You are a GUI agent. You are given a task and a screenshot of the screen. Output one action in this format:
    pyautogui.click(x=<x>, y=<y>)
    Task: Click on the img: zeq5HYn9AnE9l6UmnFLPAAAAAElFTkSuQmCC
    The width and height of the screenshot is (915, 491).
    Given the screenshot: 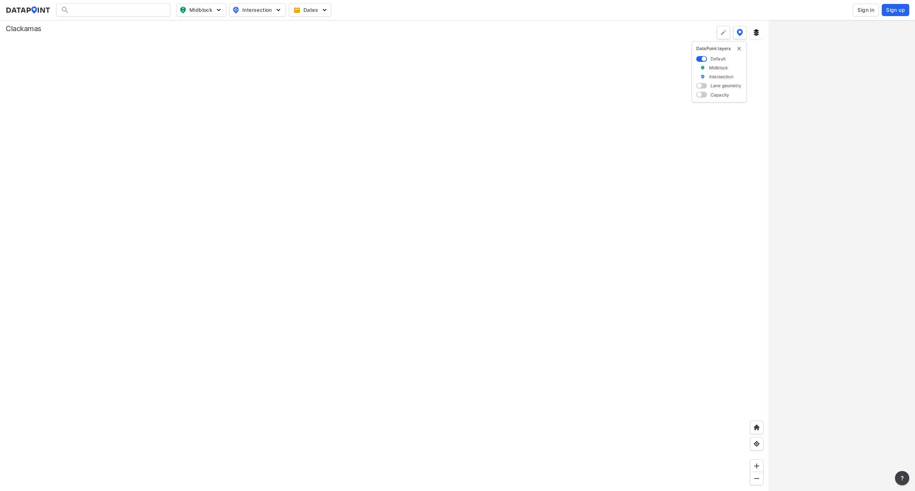 What is the action you would take?
    pyautogui.click(x=756, y=444)
    